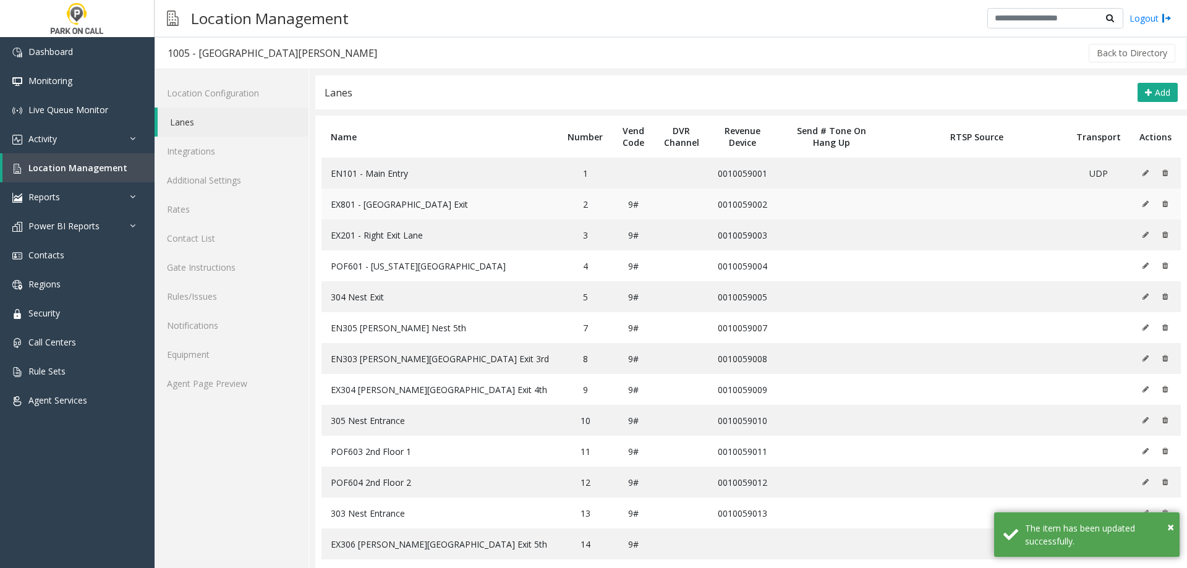 The width and height of the screenshot is (1187, 568). Describe the element at coordinates (743, 235) in the screenshot. I see `td: 0010059003` at that location.